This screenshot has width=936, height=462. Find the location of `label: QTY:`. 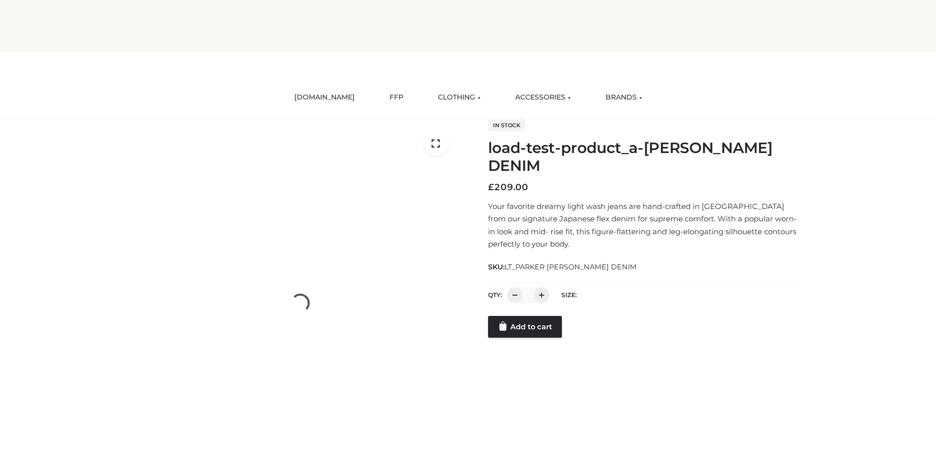

label: QTY: is located at coordinates (495, 295).